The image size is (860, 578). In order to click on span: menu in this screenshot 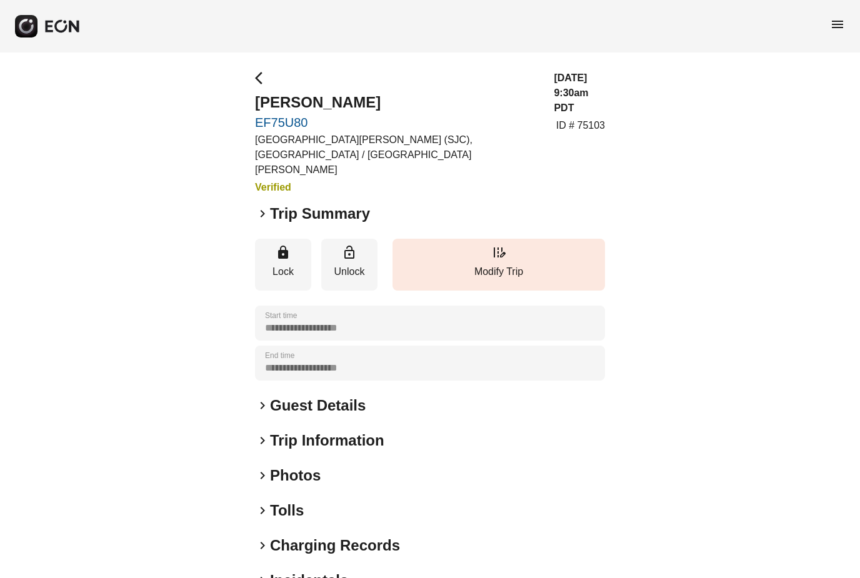, I will do `click(838, 24)`.